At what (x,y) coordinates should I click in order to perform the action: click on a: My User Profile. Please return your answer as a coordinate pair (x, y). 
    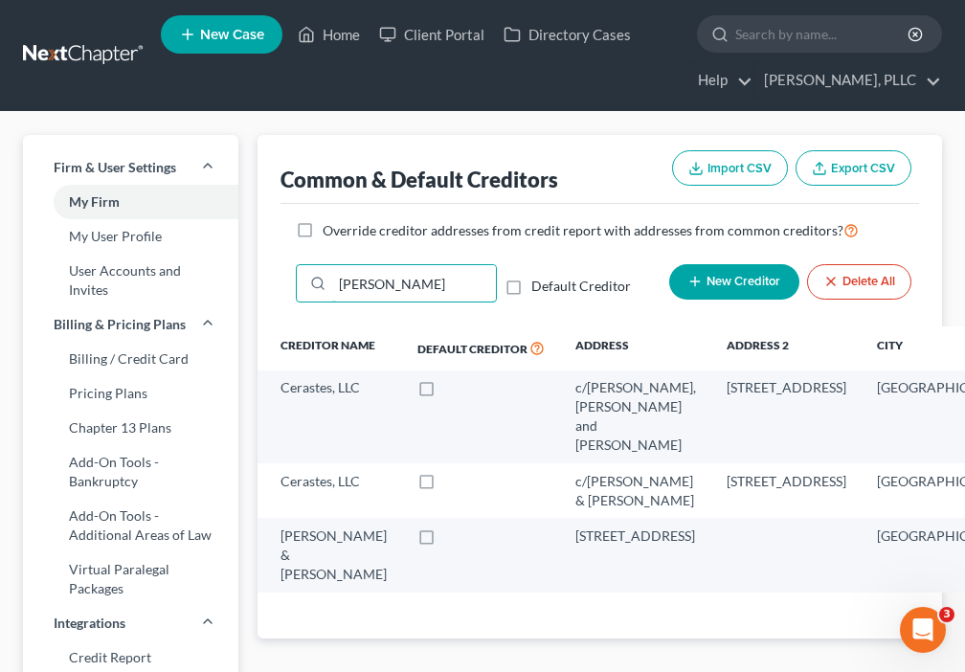
    Looking at the image, I should click on (130, 236).